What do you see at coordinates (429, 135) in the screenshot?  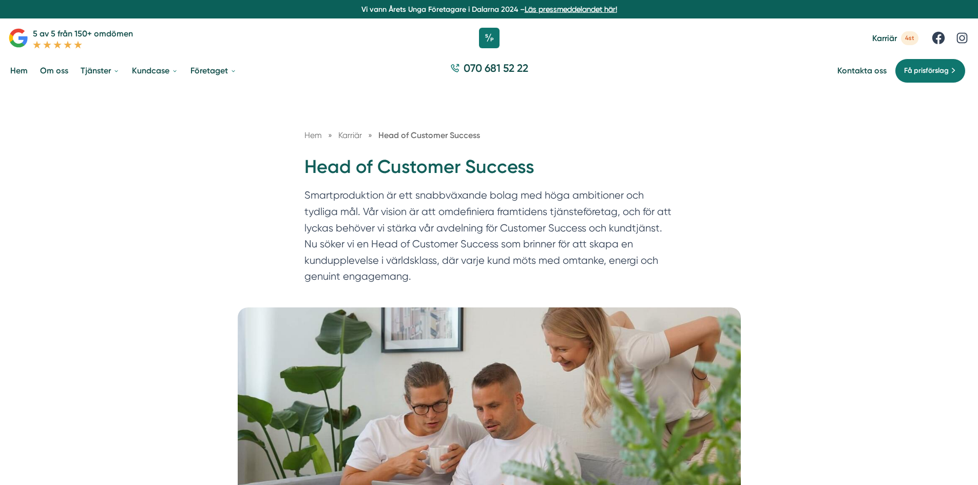 I see `span: Head of Customer Success` at bounding box center [429, 135].